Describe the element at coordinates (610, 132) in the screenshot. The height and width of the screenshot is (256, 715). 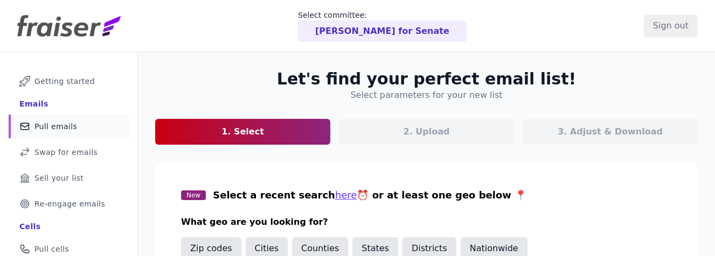
I see `p: 3. Adjust & Download` at that location.